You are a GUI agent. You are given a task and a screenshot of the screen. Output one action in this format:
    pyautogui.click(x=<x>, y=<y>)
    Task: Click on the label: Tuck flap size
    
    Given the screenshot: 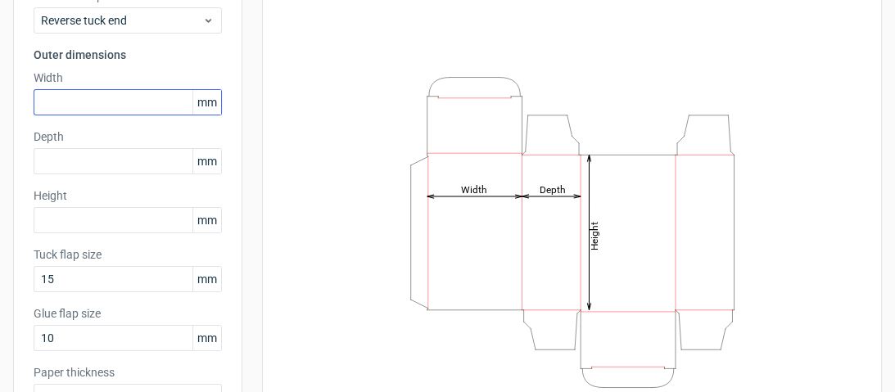 What is the action you would take?
    pyautogui.click(x=128, y=255)
    